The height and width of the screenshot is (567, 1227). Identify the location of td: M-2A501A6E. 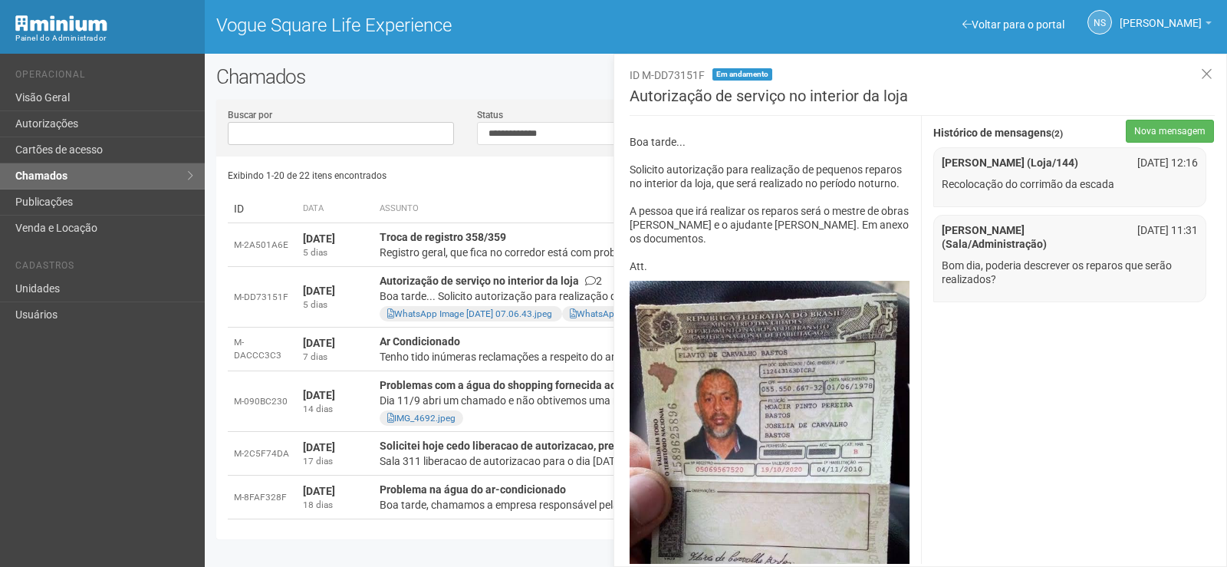
(262, 245).